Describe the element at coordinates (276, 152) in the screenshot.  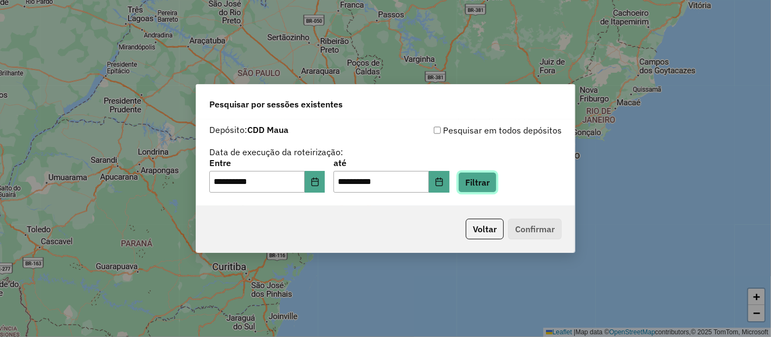
I see `label: Data de execução da roteirização:` at that location.